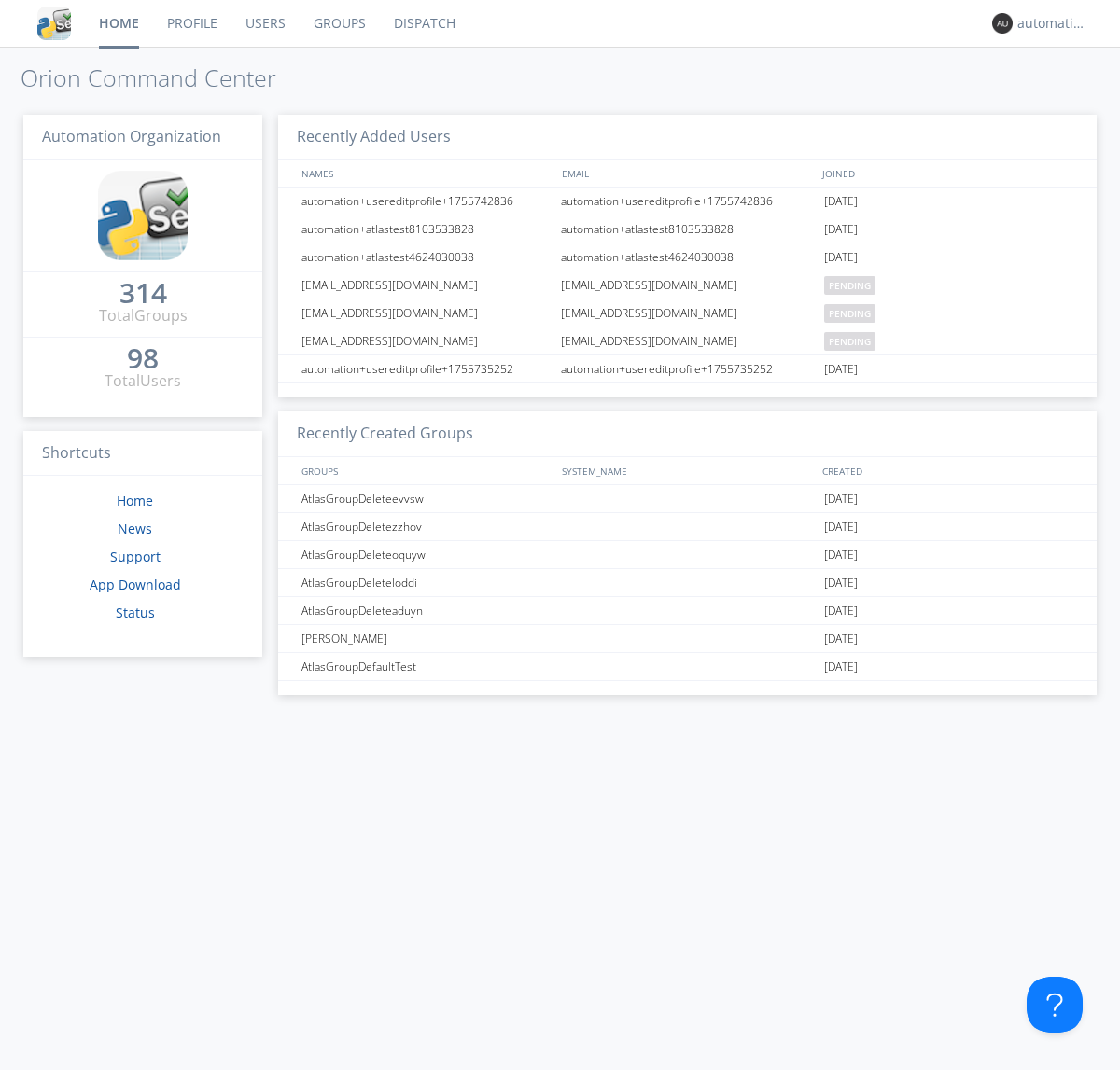  I want to click on div: Total Groups, so click(143, 315).